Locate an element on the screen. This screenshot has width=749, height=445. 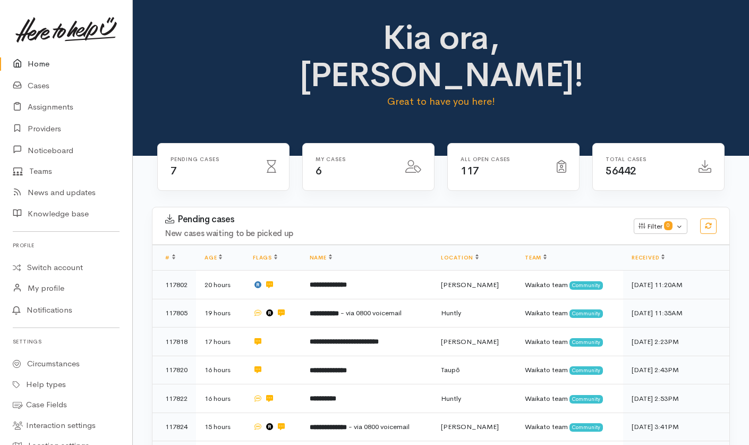
td: 117805 is located at coordinates (174, 313).